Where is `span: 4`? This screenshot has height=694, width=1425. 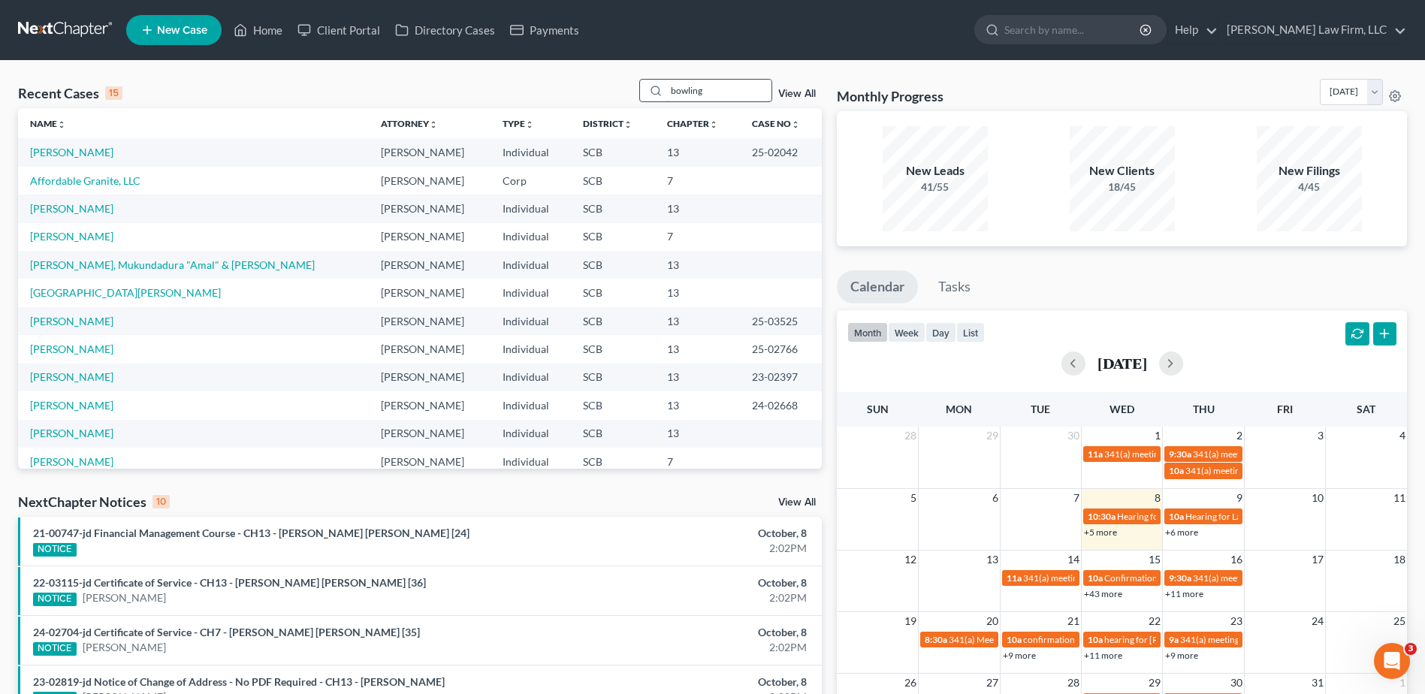 span: 4 is located at coordinates (1402, 436).